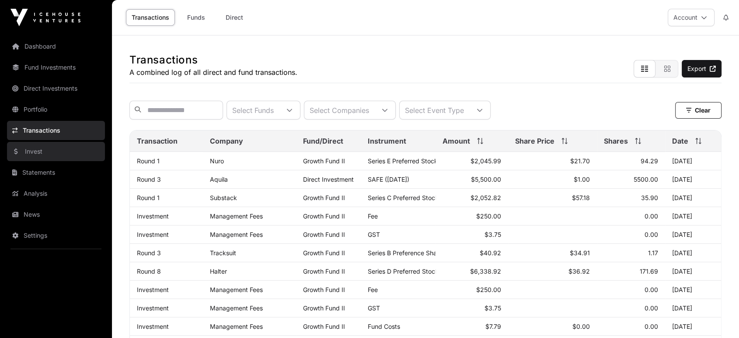  What do you see at coordinates (472, 161) in the screenshot?
I see `td: $2,045.99` at bounding box center [472, 161].